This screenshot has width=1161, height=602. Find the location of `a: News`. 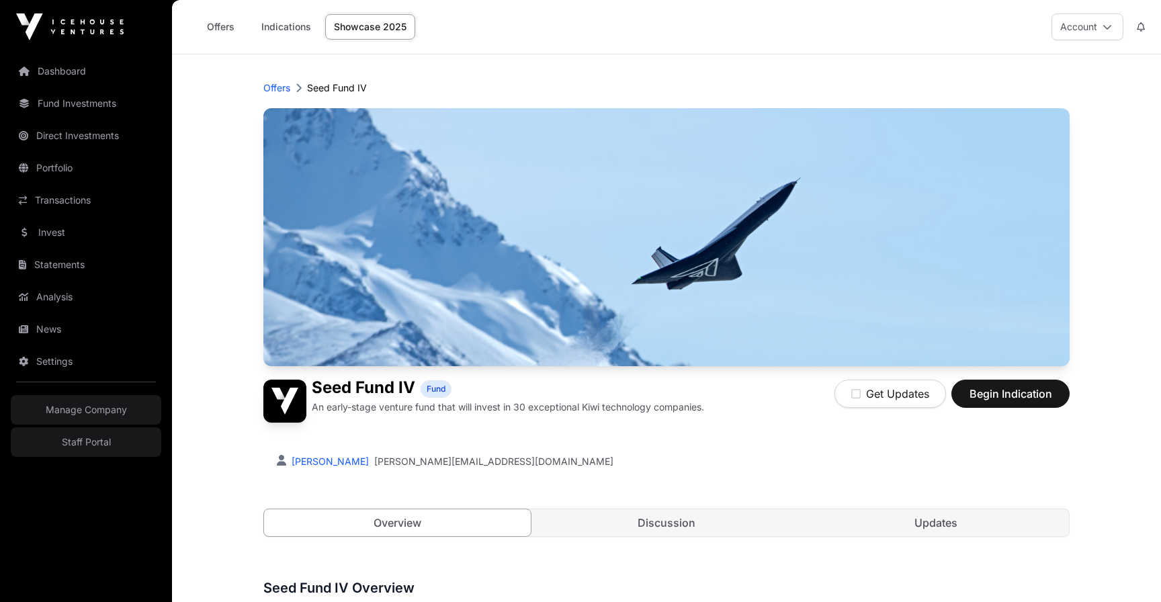

a: News is located at coordinates (86, 329).